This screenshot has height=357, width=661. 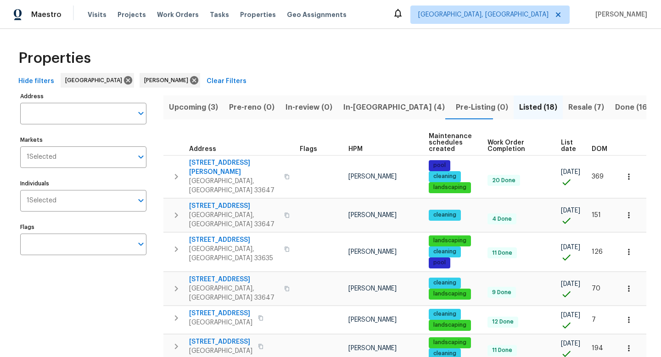 What do you see at coordinates (226, 81) in the screenshot?
I see `button: Clear Filters` at bounding box center [226, 81].